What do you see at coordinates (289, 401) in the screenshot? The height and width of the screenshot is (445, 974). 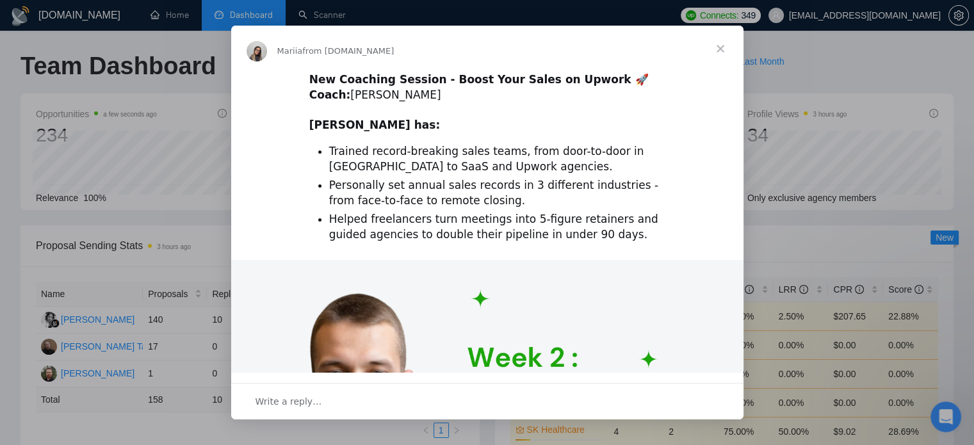 I see `span: Write a reply…` at bounding box center [289, 401].